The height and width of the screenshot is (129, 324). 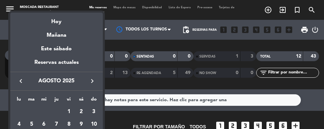 I want to click on th: lunes, so click(x=19, y=101).